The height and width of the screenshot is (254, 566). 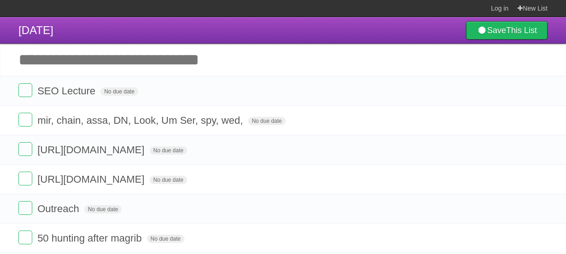 What do you see at coordinates (90, 238) in the screenshot?
I see `span: 50 hunting after magrib` at bounding box center [90, 238].